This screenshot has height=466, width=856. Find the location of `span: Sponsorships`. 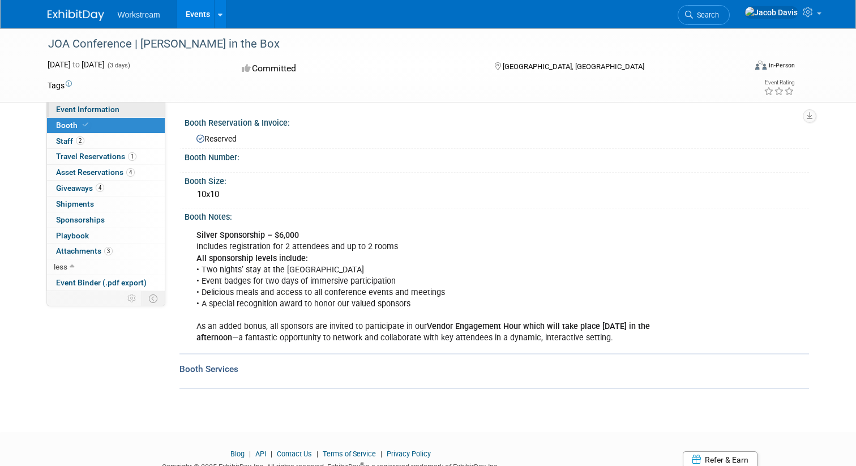

span: Sponsorships is located at coordinates (80, 220).